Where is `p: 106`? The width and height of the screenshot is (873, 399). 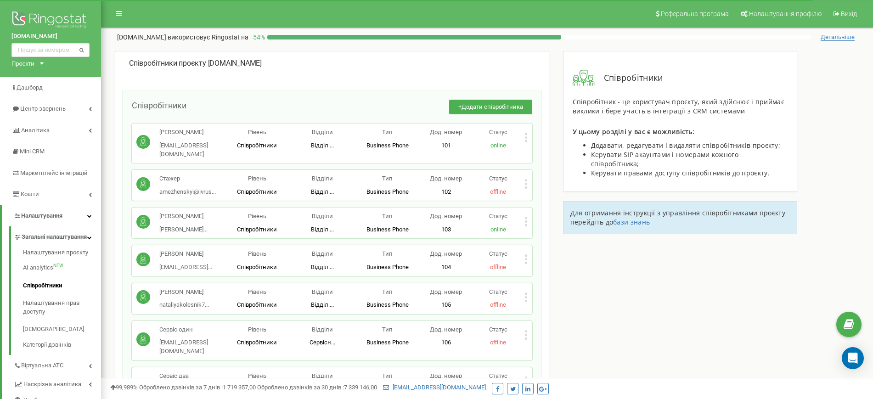 p: 106 is located at coordinates (446, 343).